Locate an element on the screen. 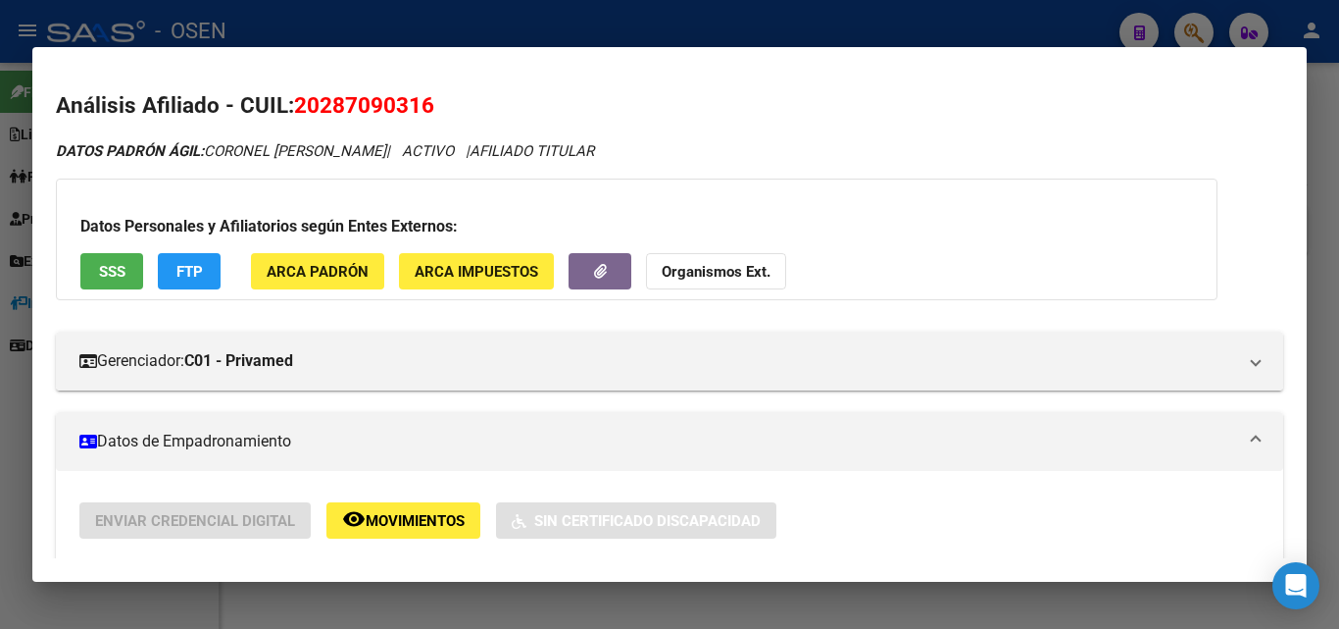 The width and height of the screenshot is (1339, 629). strong: DATOS PADRÓN ÁGIL: is located at coordinates (129, 151).